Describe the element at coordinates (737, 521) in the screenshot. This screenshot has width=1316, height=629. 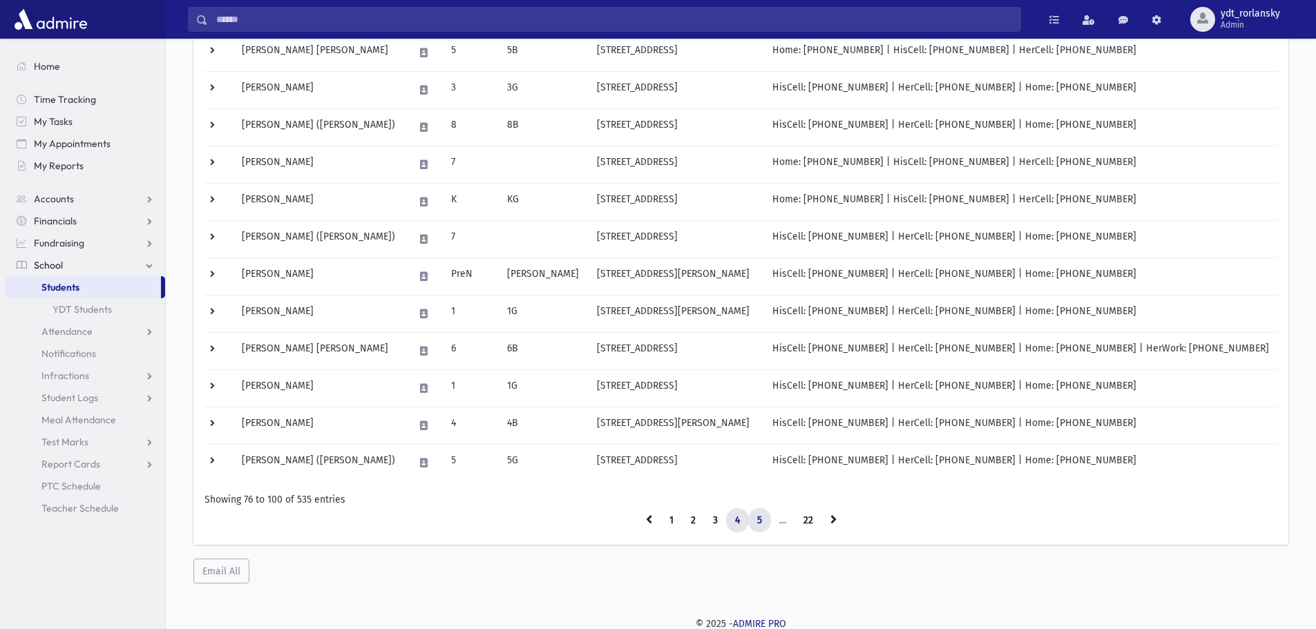
I see `a: 4` at that location.